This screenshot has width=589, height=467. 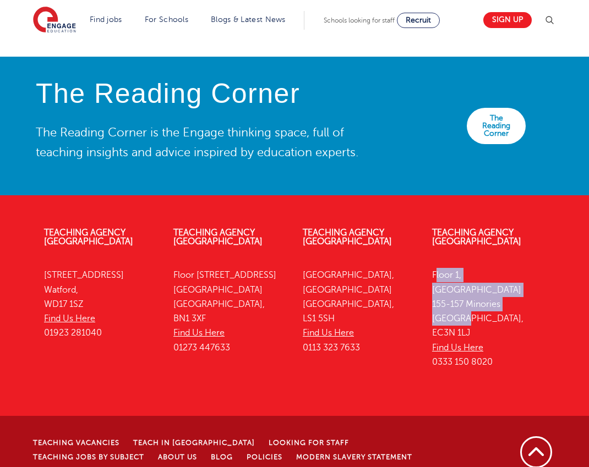 What do you see at coordinates (418, 20) in the screenshot?
I see `span: Recruit` at bounding box center [418, 20].